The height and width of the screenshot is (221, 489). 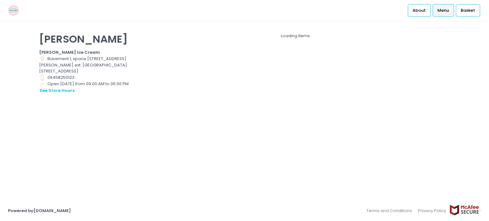 What do you see at coordinates (443, 11) in the screenshot?
I see `span: Menu` at bounding box center [443, 11].